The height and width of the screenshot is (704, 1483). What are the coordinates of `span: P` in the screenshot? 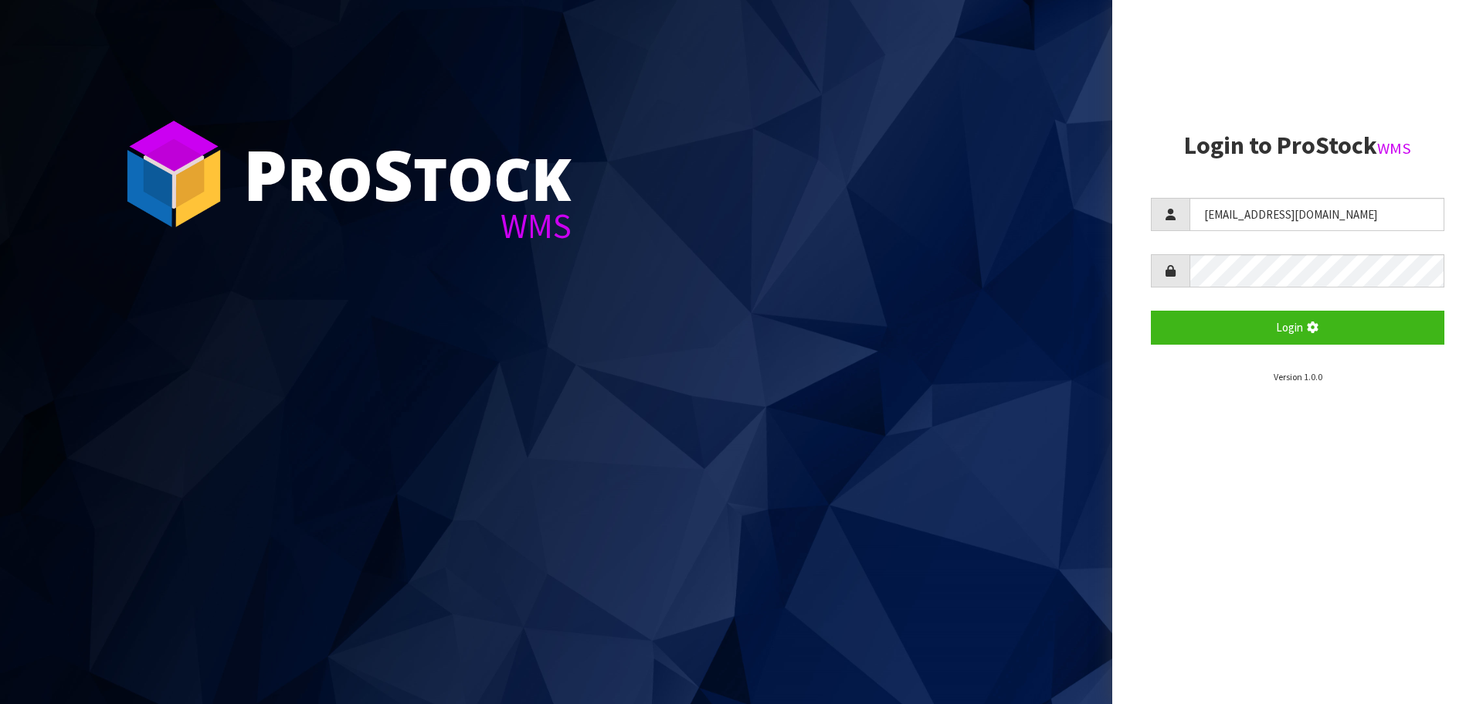 It's located at (265, 174).